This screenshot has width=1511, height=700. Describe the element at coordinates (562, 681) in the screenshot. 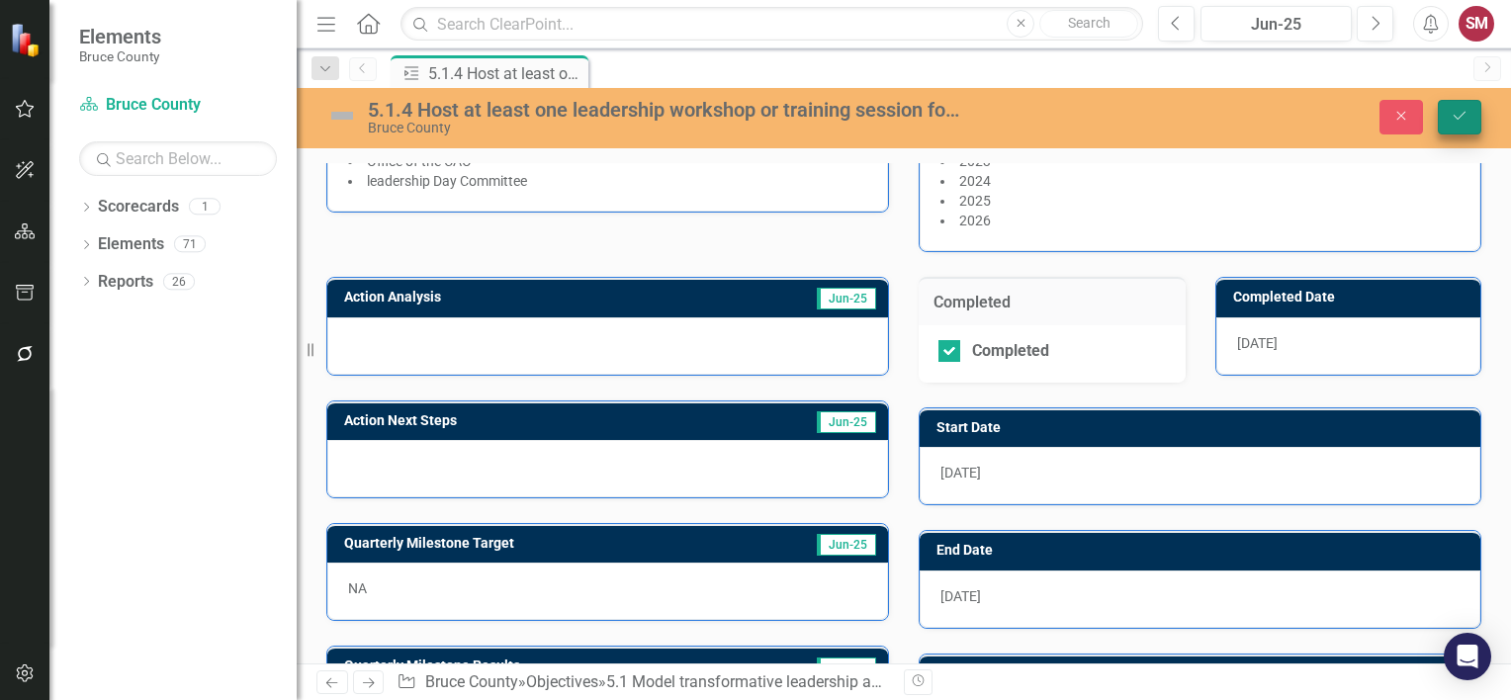

I see `a: Objectives` at that location.